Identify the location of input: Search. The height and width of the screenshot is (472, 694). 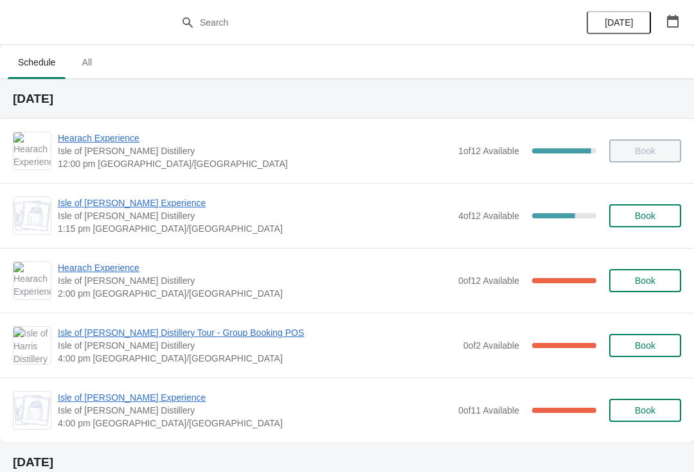
(360, 22).